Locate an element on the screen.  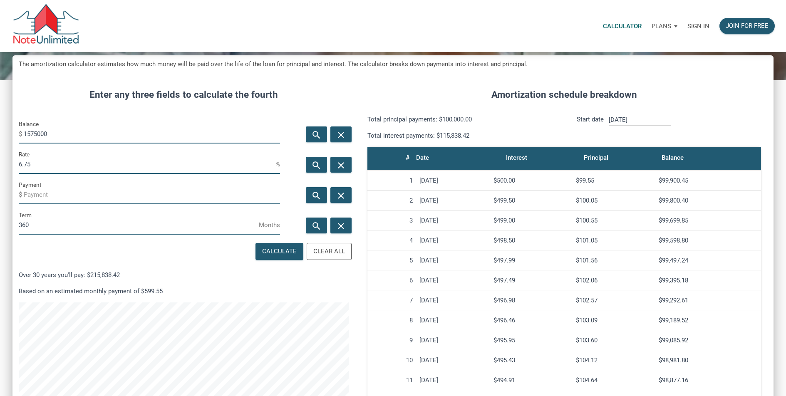
div: Principal is located at coordinates (596, 158).